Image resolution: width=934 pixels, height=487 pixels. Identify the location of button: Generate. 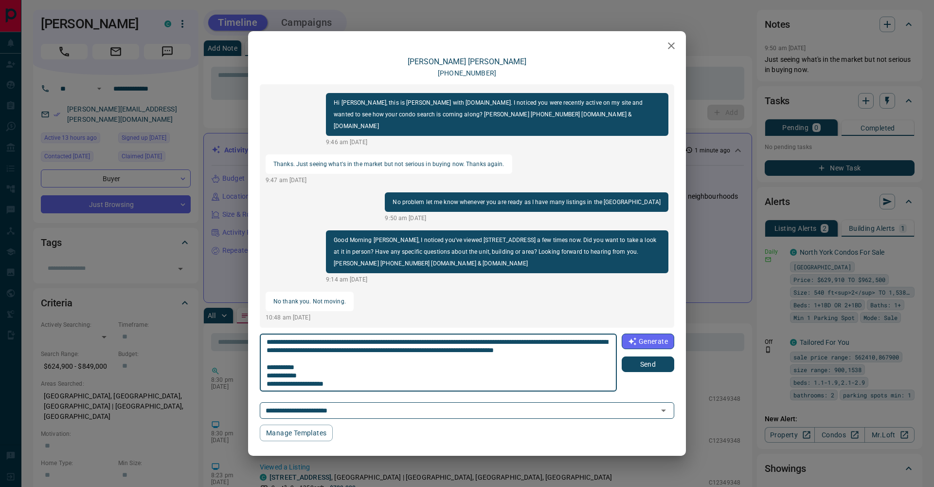
(648, 341).